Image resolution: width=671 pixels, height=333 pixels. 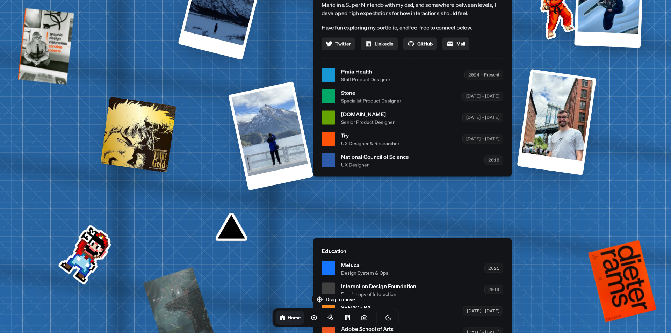 I want to click on span: UX Designer, so click(x=375, y=164).